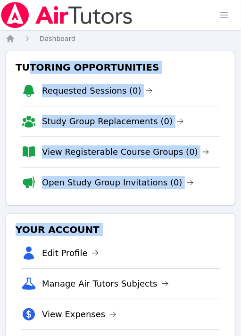 The width and height of the screenshot is (241, 336). What do you see at coordinates (79, 315) in the screenshot?
I see `a: View Expenses` at bounding box center [79, 315].